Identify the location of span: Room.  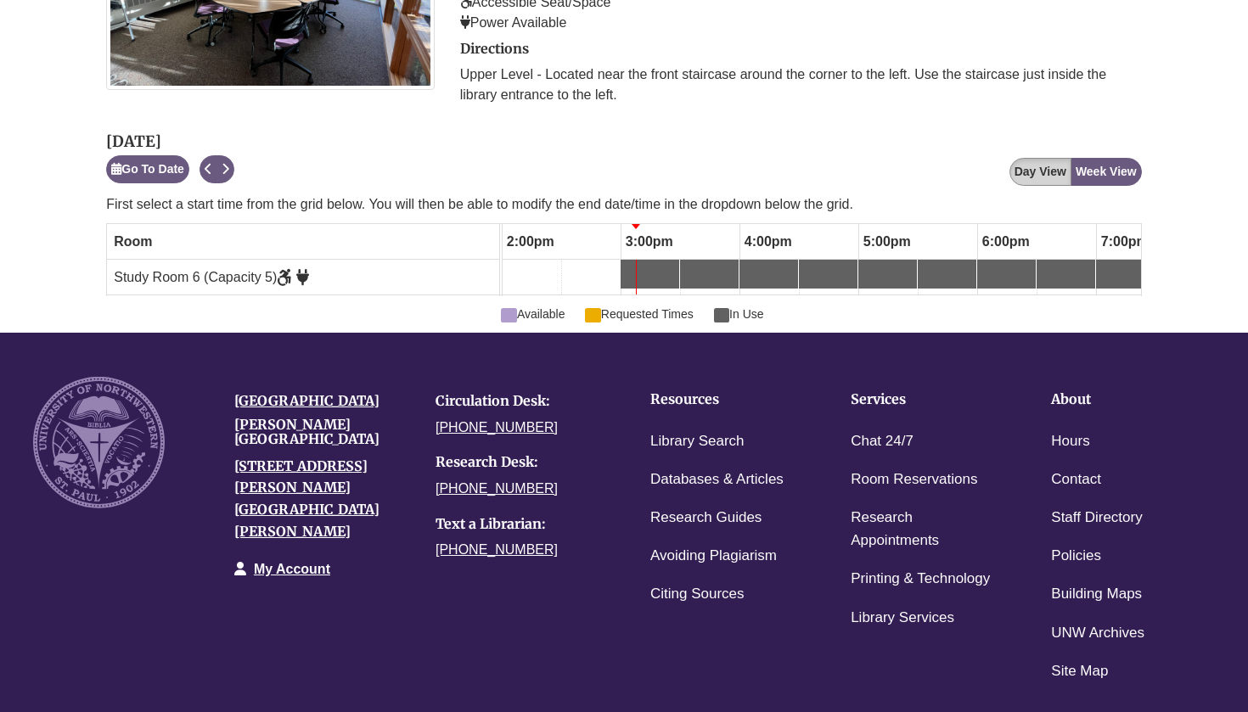
(132, 241).